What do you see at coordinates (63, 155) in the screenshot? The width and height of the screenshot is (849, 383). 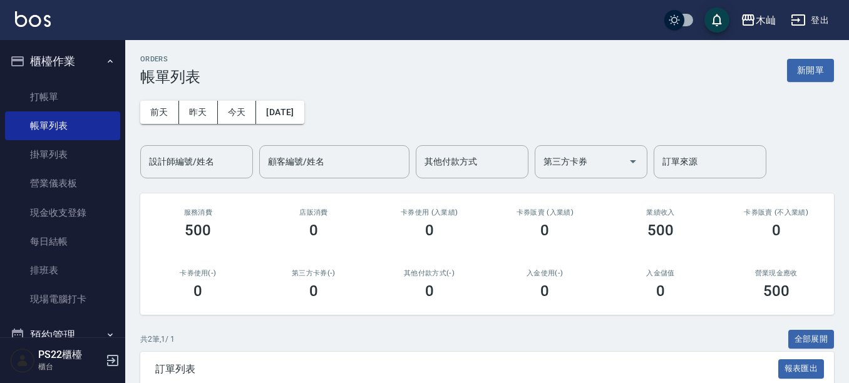 I see `a: 掛單列表` at bounding box center [63, 155].